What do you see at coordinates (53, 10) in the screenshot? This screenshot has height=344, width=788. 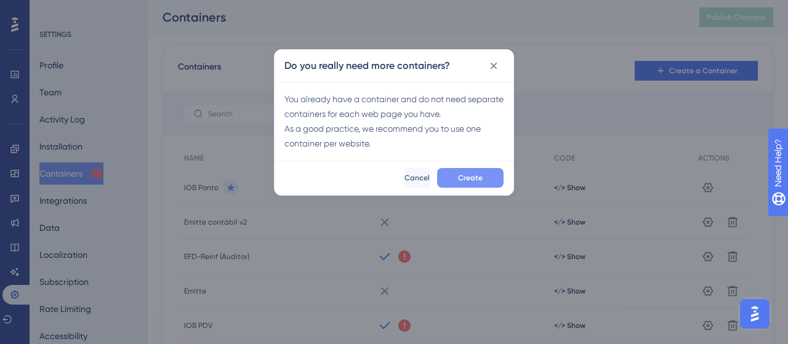 I see `span: Need Help?` at bounding box center [53, 10].